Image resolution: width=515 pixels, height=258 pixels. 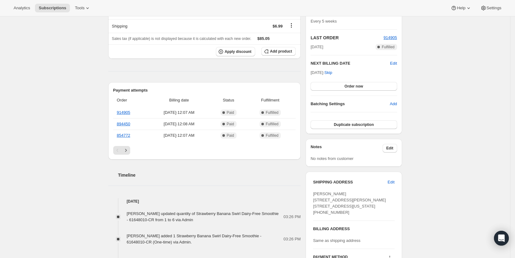 I want to click on button: Help, so click(x=461, y=8).